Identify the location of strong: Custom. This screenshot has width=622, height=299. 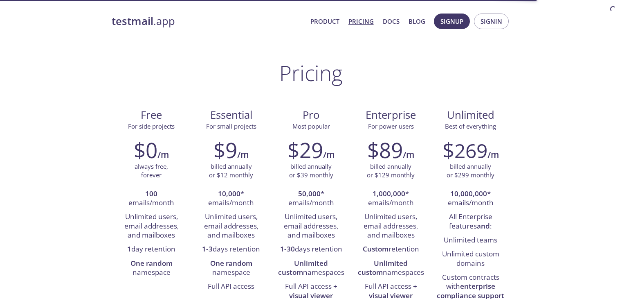
(376, 248).